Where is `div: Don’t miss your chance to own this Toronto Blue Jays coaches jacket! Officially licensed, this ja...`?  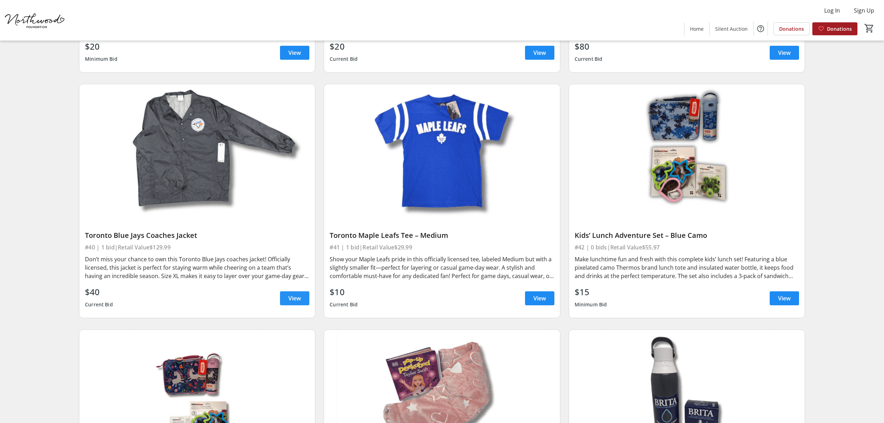
div: Don’t miss your chance to own this Toronto Blue Jays coaches jacket! Officially licensed, this ja... is located at coordinates (197, 268).